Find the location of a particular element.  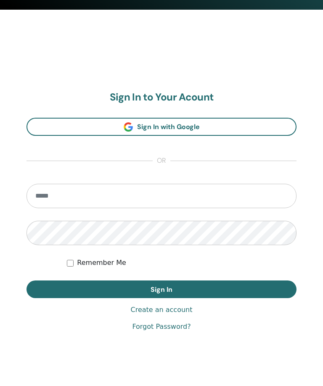

a: Forgot Password? is located at coordinates (161, 327).